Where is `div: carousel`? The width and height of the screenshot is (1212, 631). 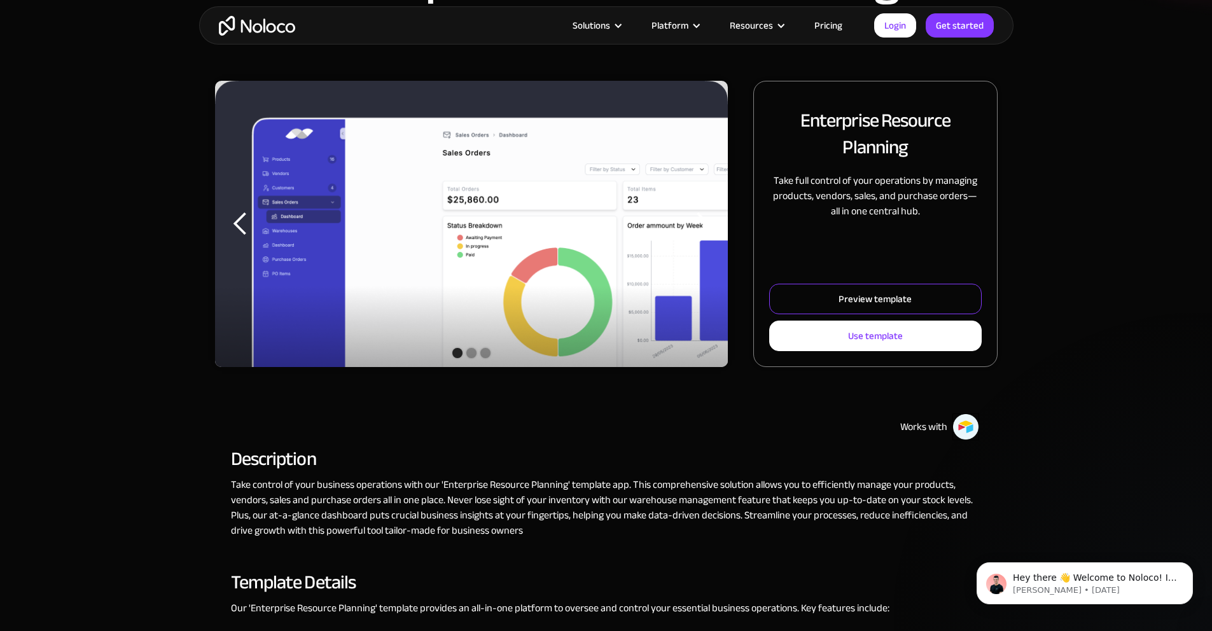
div: carousel is located at coordinates (471, 224).